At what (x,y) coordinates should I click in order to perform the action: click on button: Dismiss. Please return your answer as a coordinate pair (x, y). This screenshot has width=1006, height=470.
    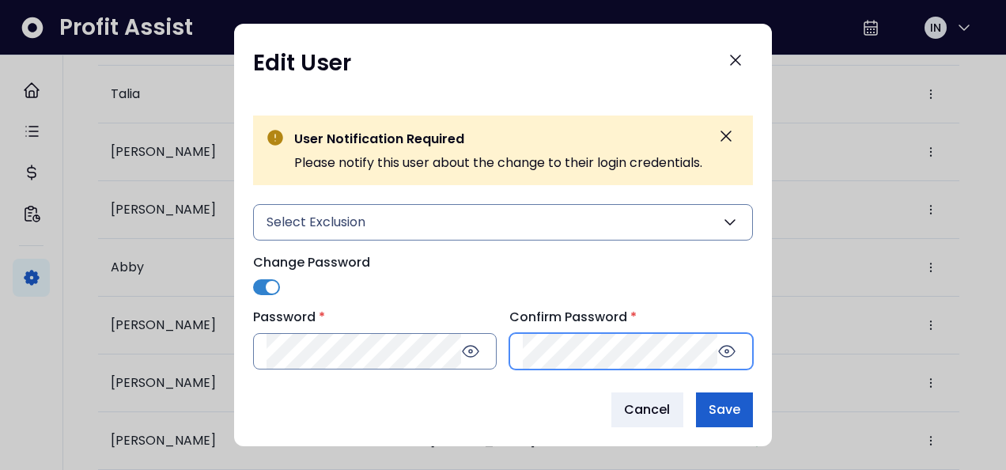
    Looking at the image, I should click on (726, 136).